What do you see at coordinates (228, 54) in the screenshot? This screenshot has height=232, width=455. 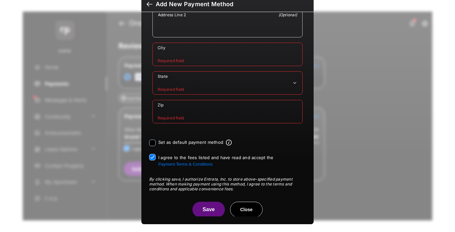 I see `div: payment_method_screening[postal_addresses][locality]` at bounding box center [228, 54].